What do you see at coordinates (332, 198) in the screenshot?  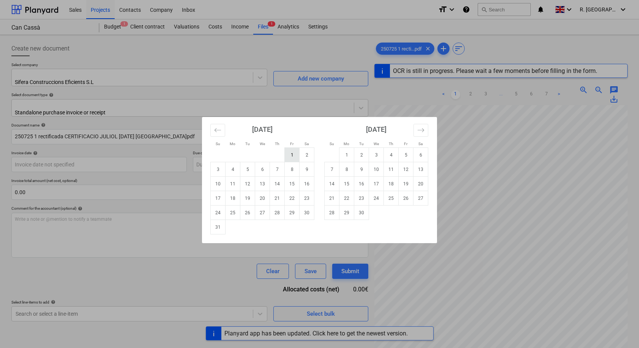 I see `td: Sunday, September 21, 2025` at bounding box center [332, 198].